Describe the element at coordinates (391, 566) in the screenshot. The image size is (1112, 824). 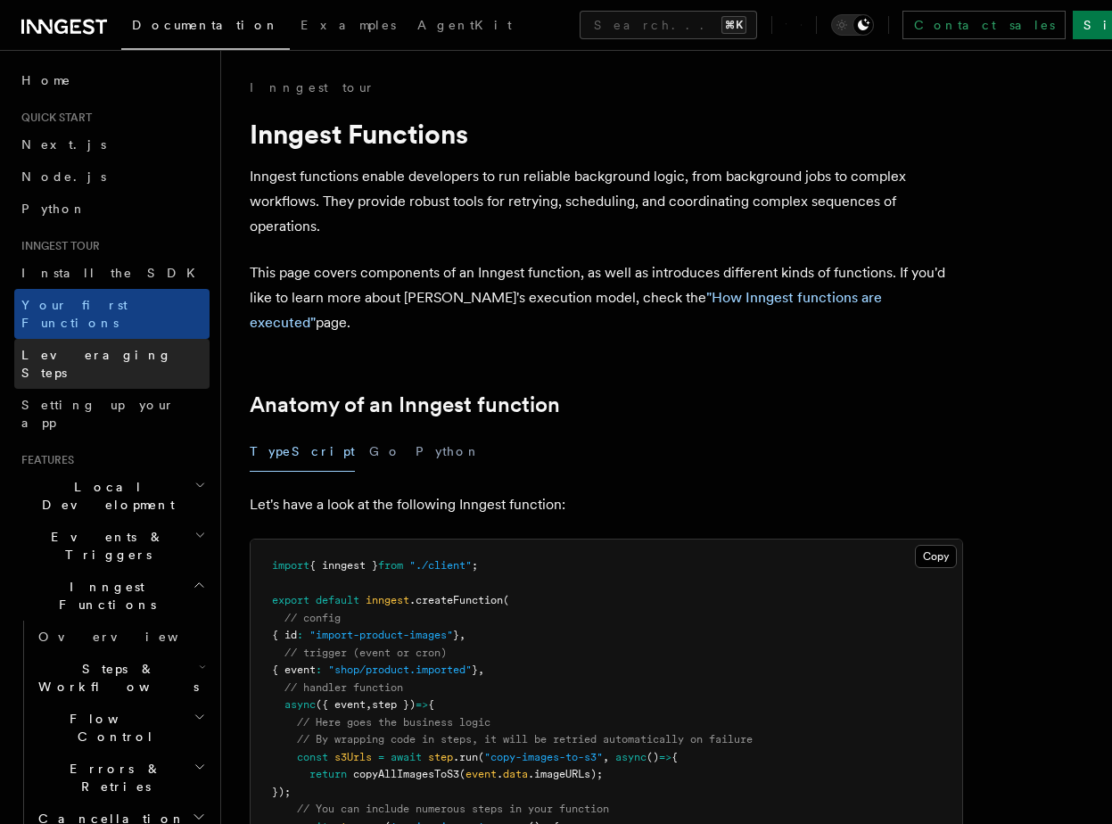
I see `span: from` at that location.